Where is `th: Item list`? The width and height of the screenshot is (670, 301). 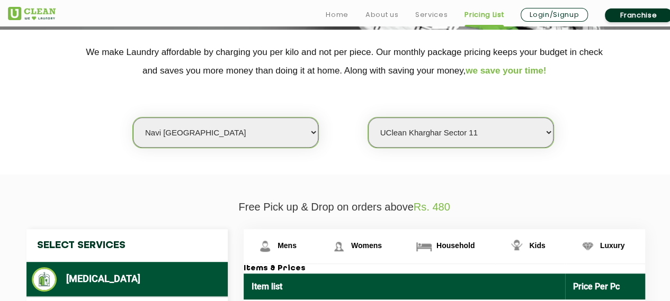
th: Item list is located at coordinates (404, 287).